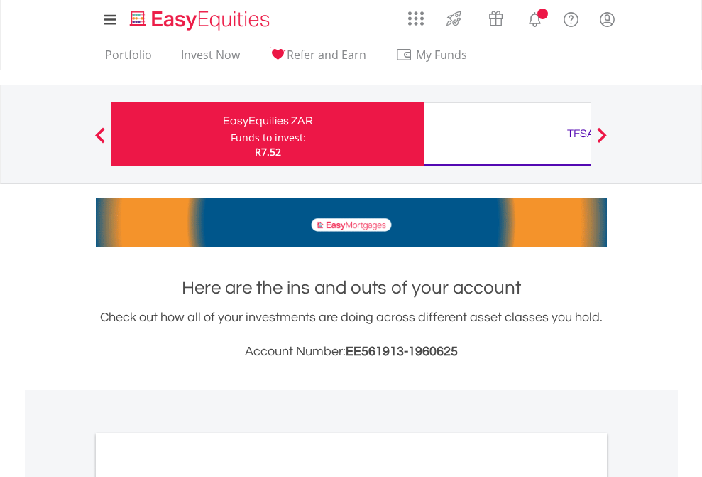  Describe the element at coordinates (317, 58) in the screenshot. I see `a: Refer and Earn` at that location.